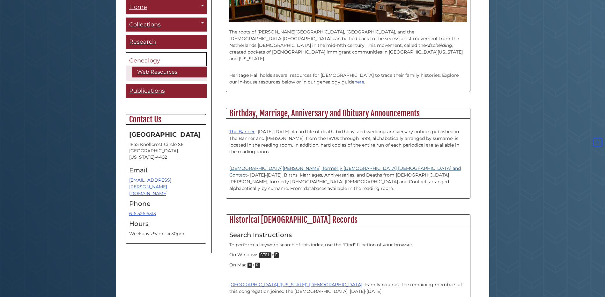 This screenshot has height=297, width=605. What do you see at coordinates (166, 204) in the screenshot?
I see `h4: Phone` at bounding box center [166, 204].